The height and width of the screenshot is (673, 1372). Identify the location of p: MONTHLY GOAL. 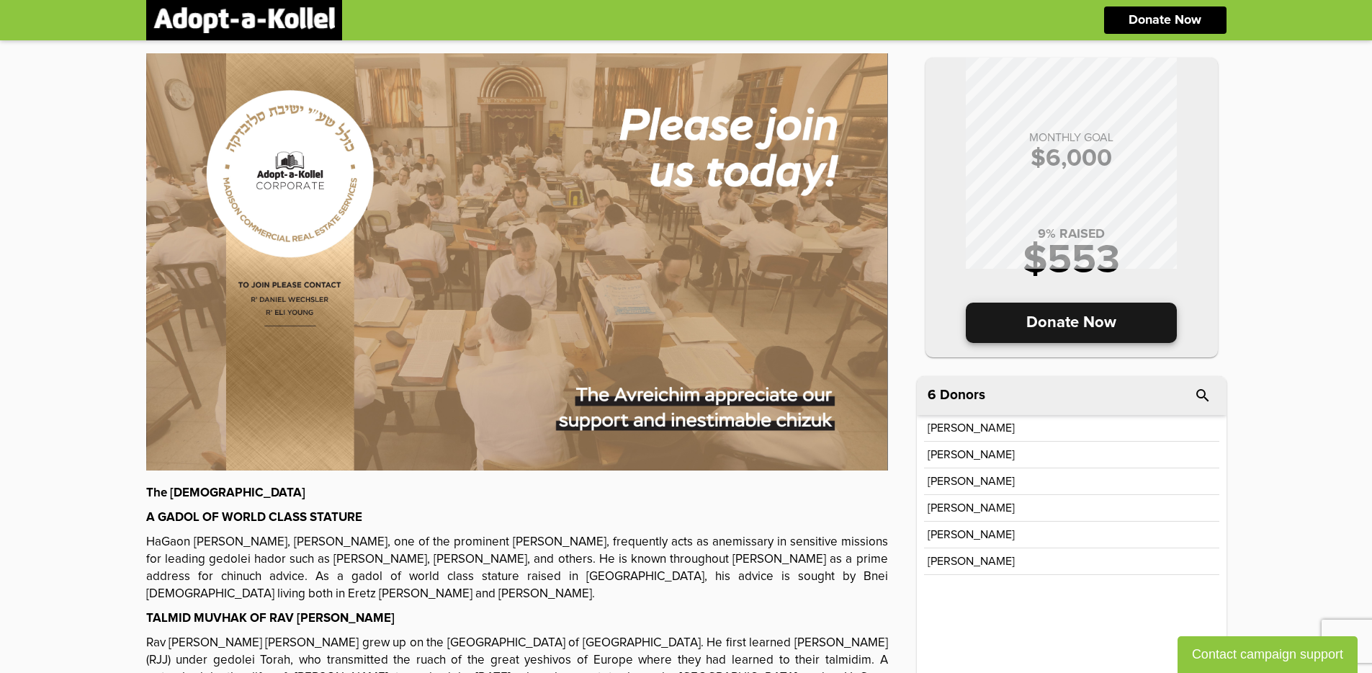
(1071, 138).